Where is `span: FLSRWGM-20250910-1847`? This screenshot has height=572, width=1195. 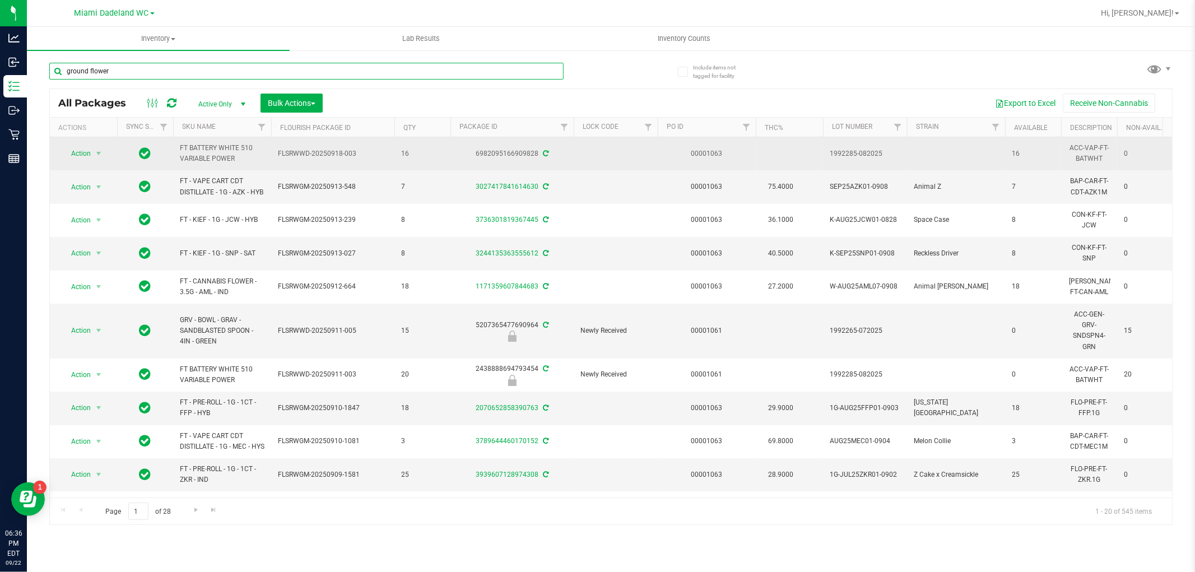 span: FLSRWGM-20250910-1847 is located at coordinates (333, 408).